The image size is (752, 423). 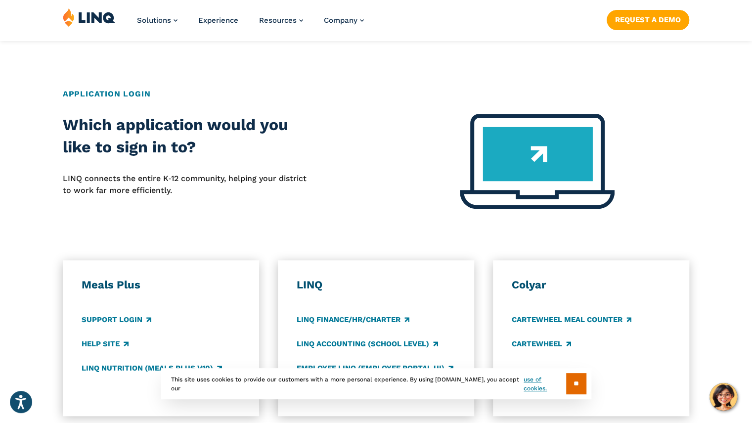 What do you see at coordinates (188, 184) in the screenshot?
I see `p: LINQ connects the entire K‑12 community, helping your district to work far more efficiently.` at bounding box center [188, 184].